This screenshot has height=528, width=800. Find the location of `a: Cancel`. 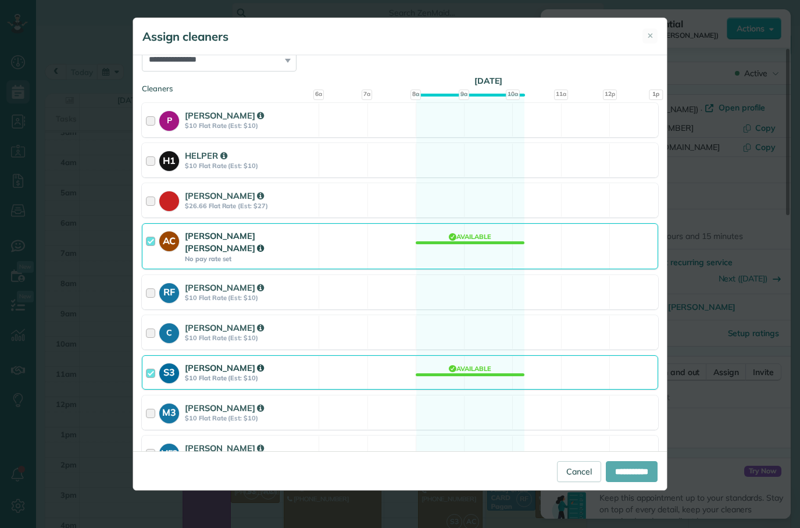

a: Cancel is located at coordinates (579, 471).